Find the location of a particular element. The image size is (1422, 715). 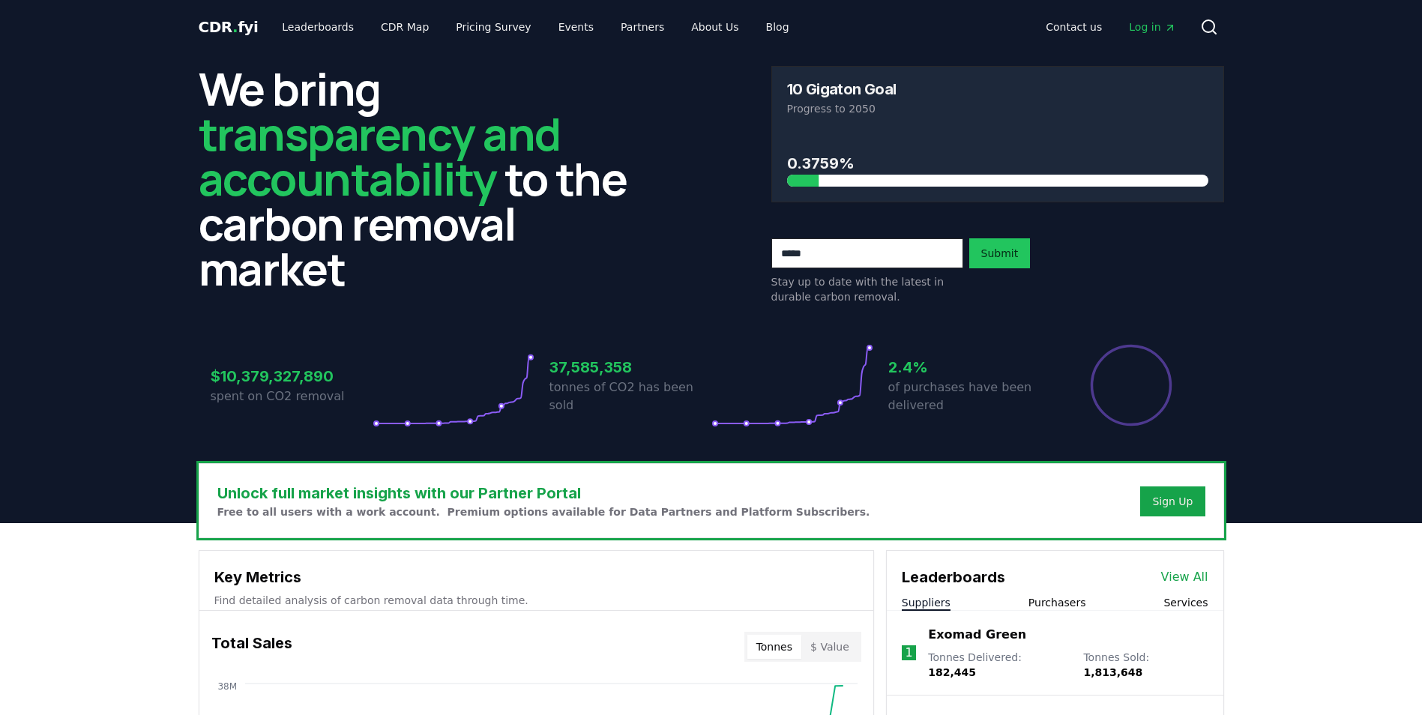

p: Stay up to date with the latest in durable carbon removal. is located at coordinates (867, 289).